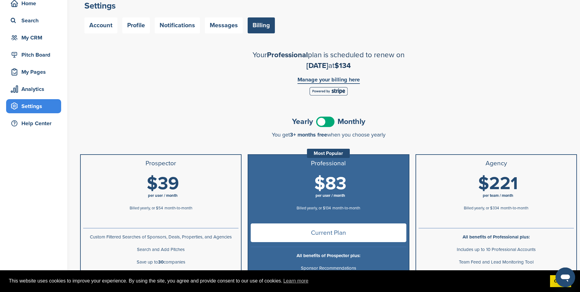 The width and height of the screenshot is (580, 292). I want to click on span: Monthly, so click(351, 121).